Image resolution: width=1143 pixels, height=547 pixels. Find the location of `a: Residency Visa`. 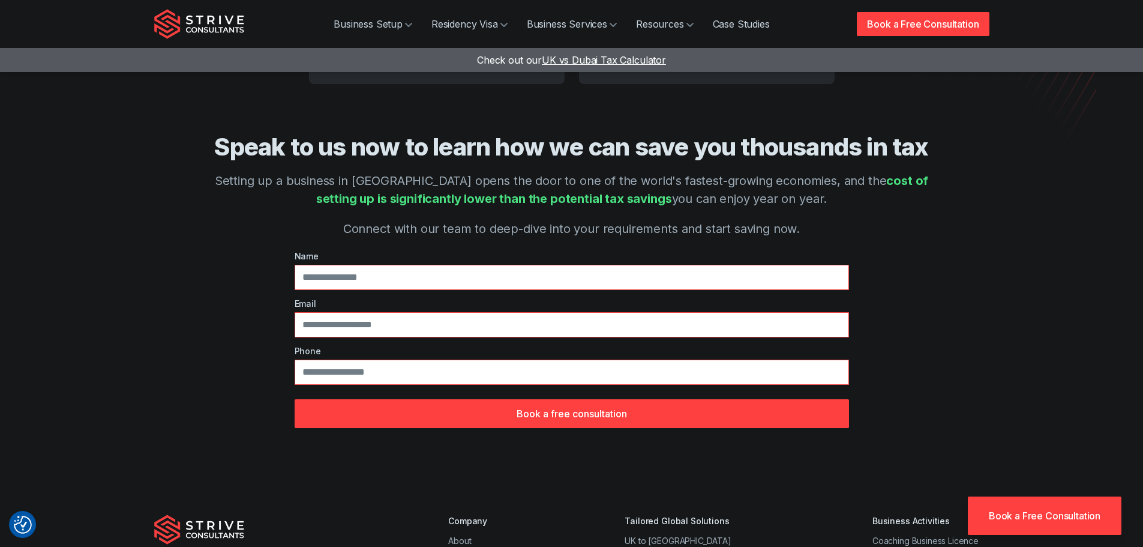

a: Residency Visa is located at coordinates (469, 24).